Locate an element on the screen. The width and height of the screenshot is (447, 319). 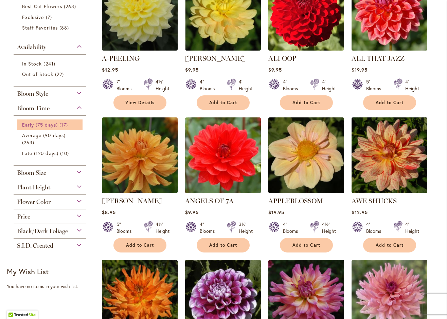
a: In Stock 241 is located at coordinates (51, 64).